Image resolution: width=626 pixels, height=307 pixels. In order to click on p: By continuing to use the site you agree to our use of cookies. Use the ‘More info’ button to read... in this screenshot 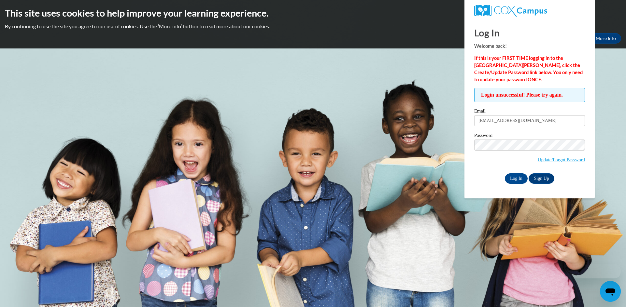, I will do `click(313, 26)`.